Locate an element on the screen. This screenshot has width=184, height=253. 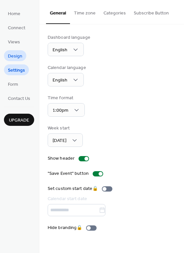
span: Home is located at coordinates (14, 14).